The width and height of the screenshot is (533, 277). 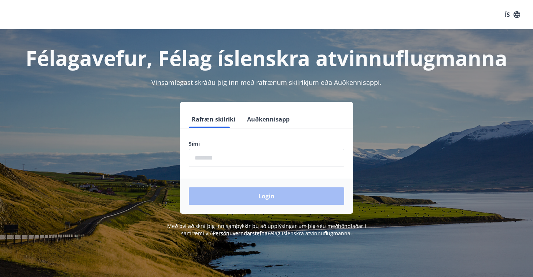 I want to click on a: Persónuverndarstefna, so click(x=240, y=233).